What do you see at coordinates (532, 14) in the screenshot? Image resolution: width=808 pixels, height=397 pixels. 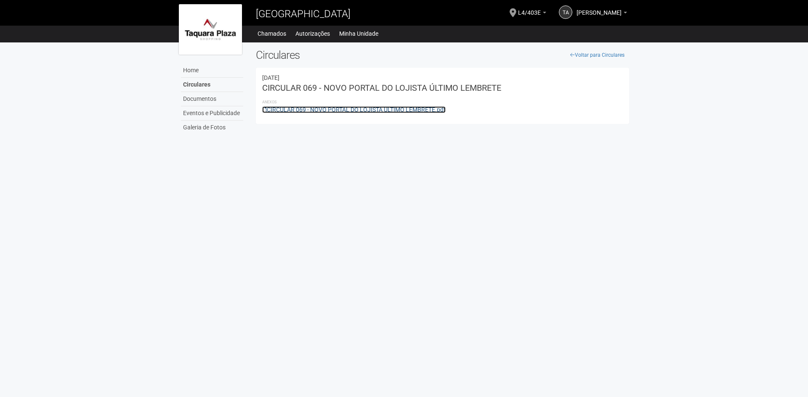 I see `a: L4/403E` at bounding box center [532, 14].